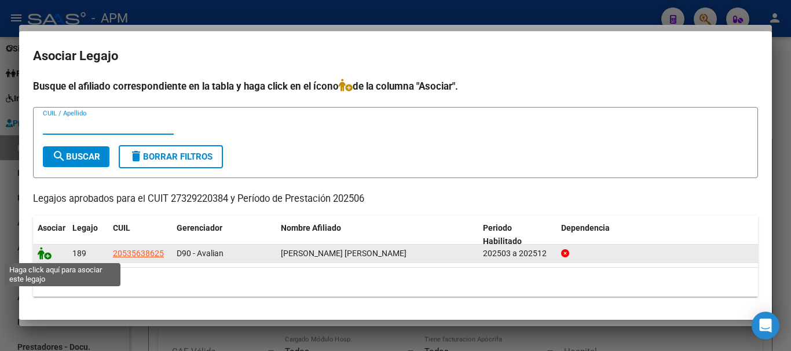 Image resolution: width=791 pixels, height=351 pixels. I want to click on button: Buscar, so click(76, 157).